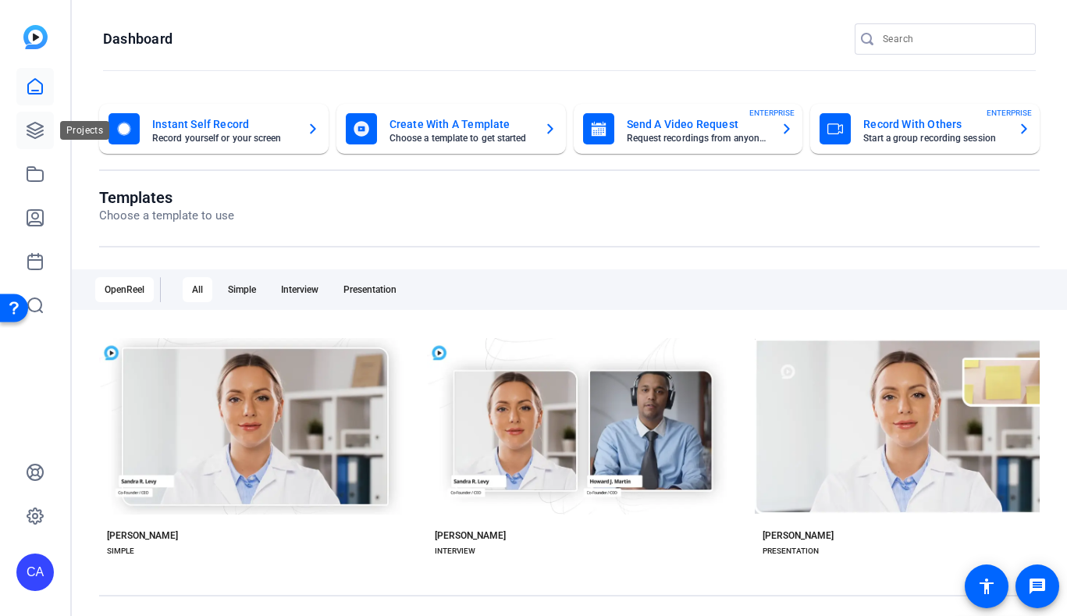 The width and height of the screenshot is (1067, 616). What do you see at coordinates (1038, 586) in the screenshot?
I see `mat-icon: message` at bounding box center [1038, 586].